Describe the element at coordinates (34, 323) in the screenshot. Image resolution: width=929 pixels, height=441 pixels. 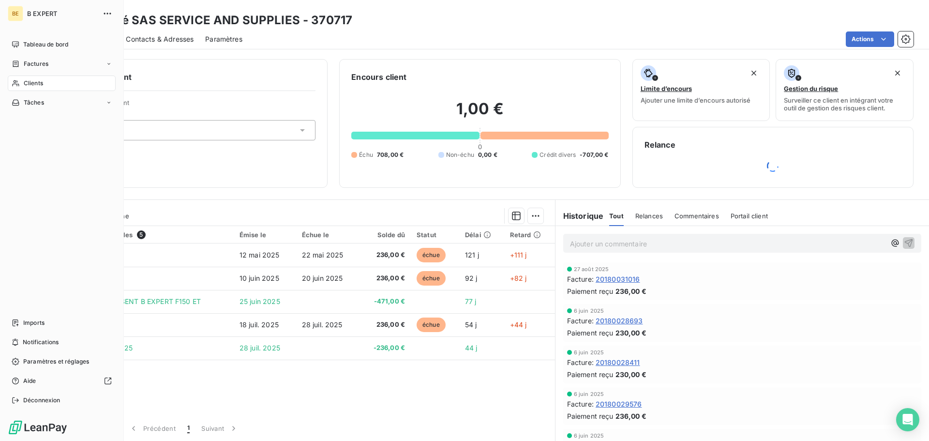
I see `span: Imports` at that location.